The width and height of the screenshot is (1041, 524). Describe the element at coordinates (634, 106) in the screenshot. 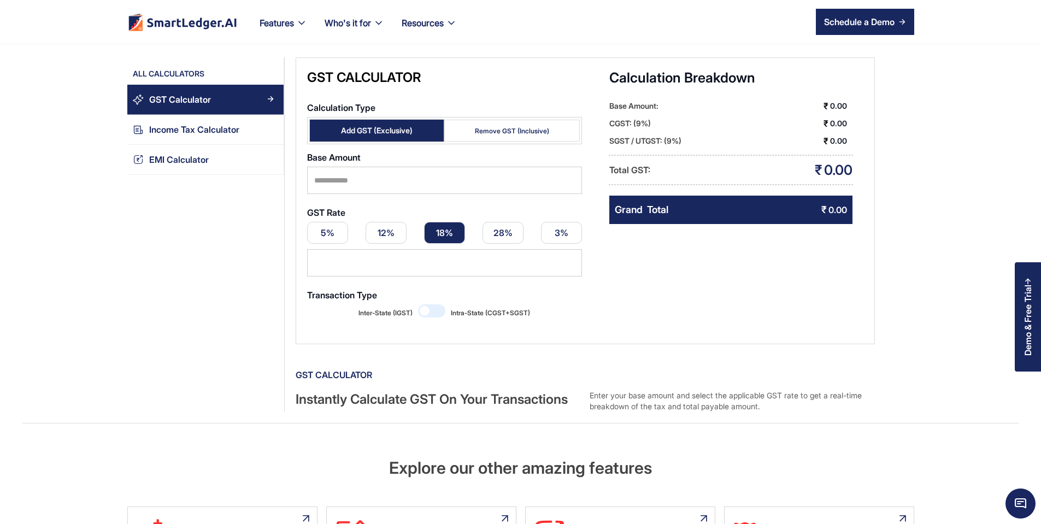

I see `div: Base Amount:` at that location.